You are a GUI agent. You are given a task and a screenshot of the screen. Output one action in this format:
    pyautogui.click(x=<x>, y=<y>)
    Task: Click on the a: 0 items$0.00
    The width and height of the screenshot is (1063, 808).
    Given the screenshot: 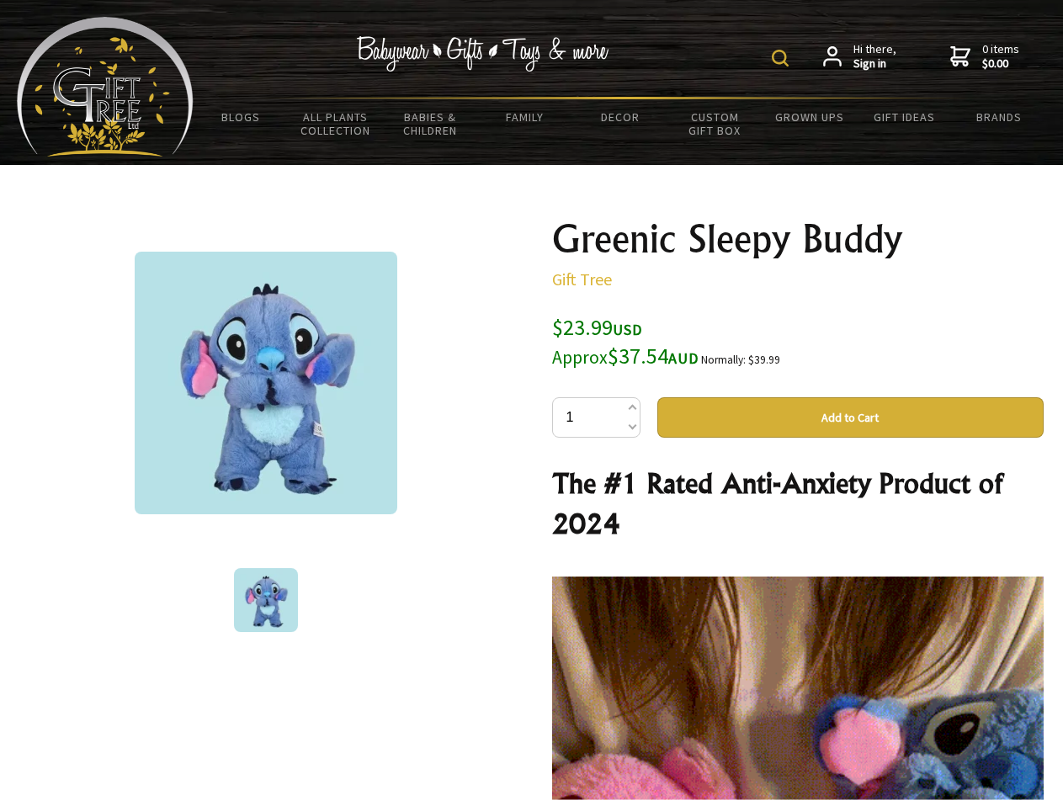 What is the action you would take?
    pyautogui.click(x=985, y=56)
    